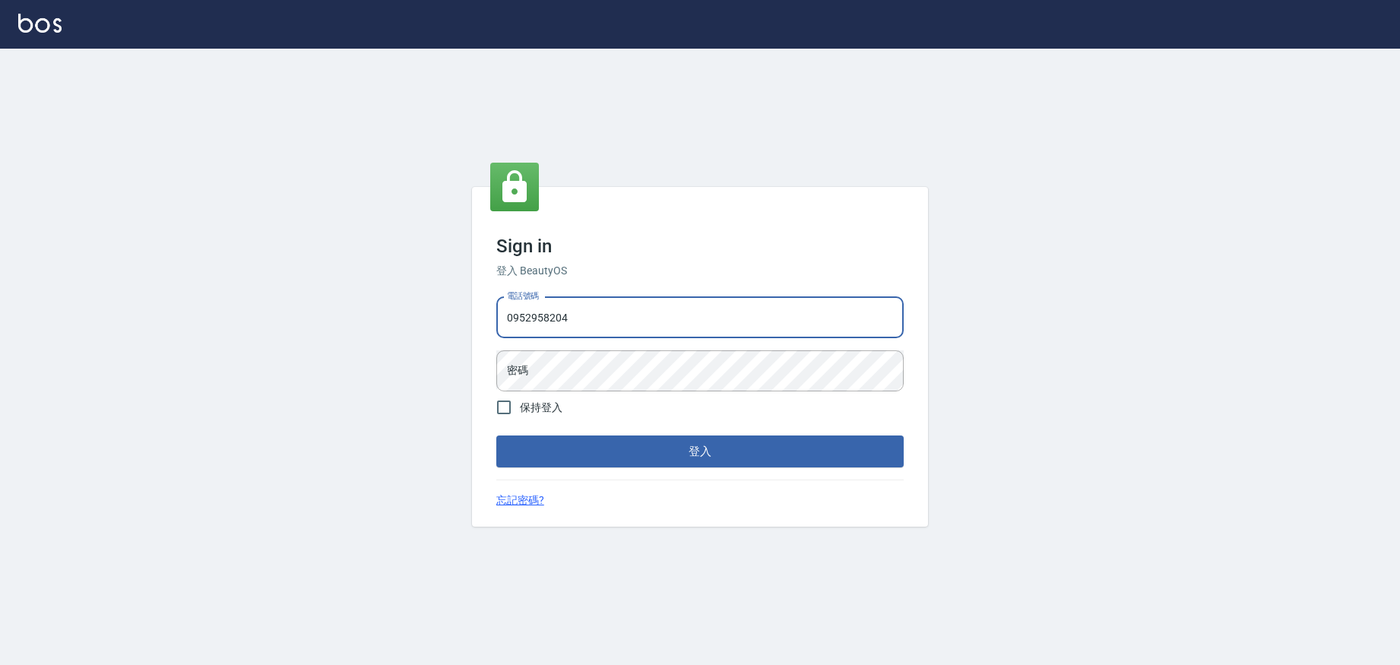 The height and width of the screenshot is (665, 1400). I want to click on h3: Sign in, so click(700, 246).